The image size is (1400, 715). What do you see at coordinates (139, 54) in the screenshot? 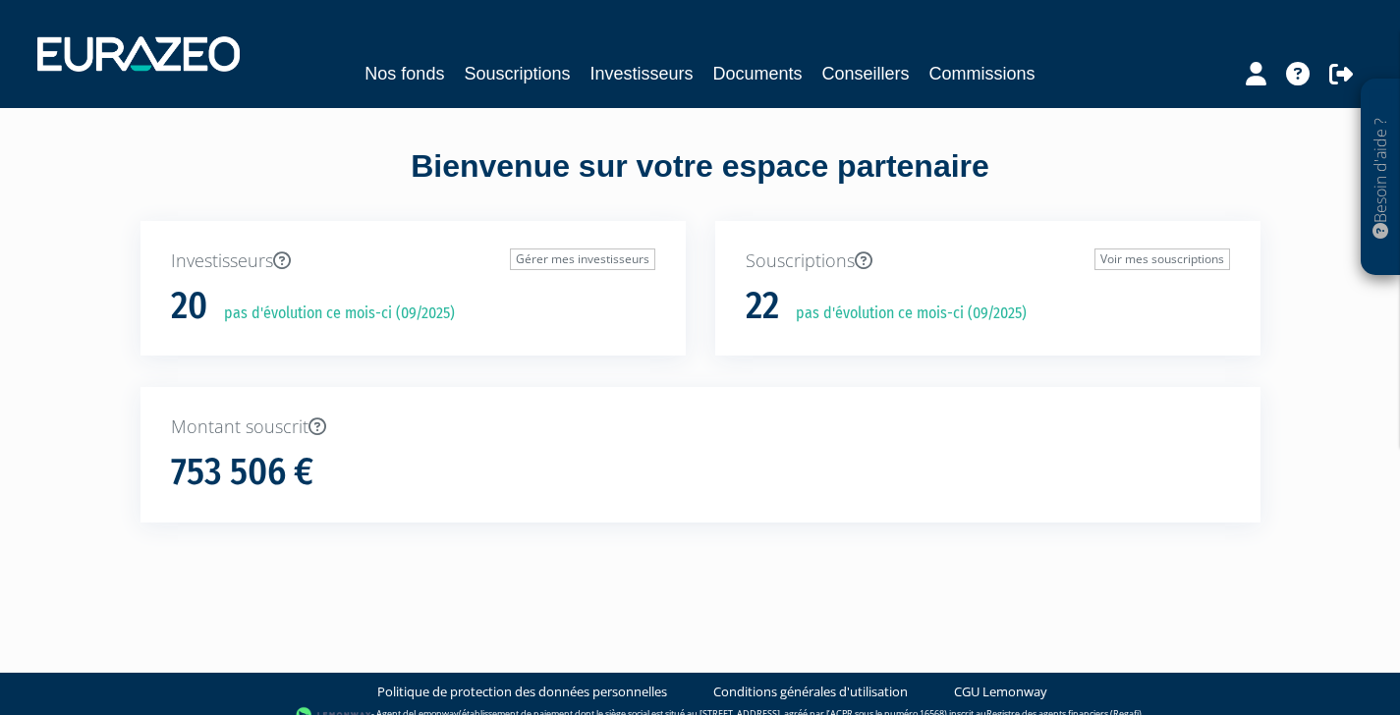
I see `img: 1732889491-logotype_eurazeo_blanc_rvb.png` at bounding box center [139, 54].